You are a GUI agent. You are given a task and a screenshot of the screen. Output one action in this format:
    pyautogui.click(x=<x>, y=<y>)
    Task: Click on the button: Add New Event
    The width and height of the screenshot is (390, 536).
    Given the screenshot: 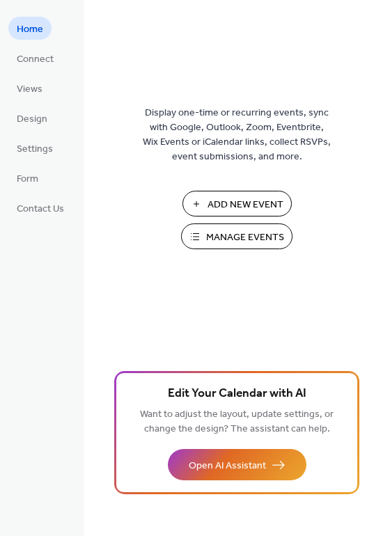 What is the action you would take?
    pyautogui.click(x=237, y=203)
    